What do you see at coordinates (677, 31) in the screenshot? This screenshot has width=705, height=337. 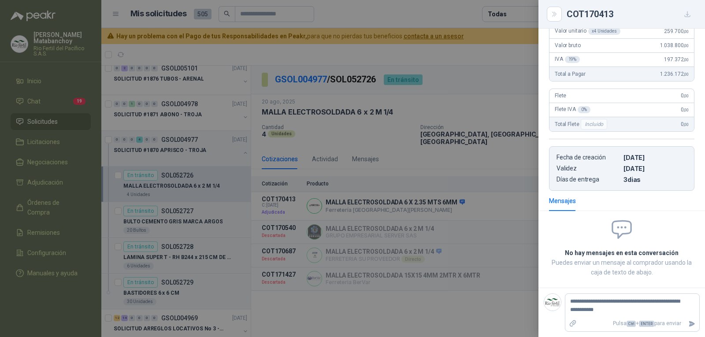 I see `span: 259.700` at bounding box center [677, 31].